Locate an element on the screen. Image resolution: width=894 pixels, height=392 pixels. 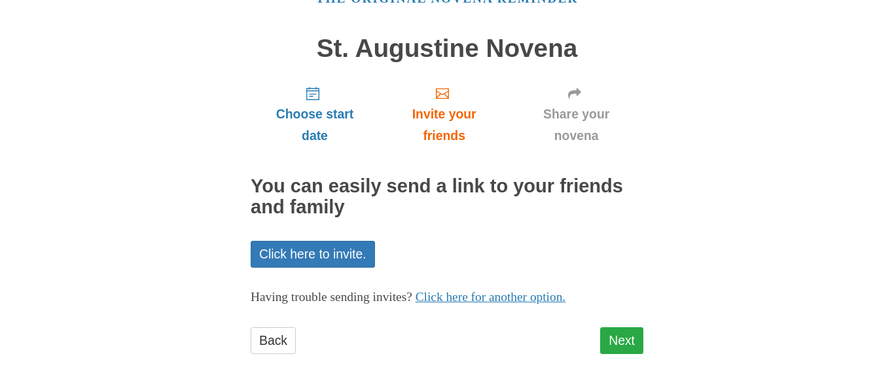
a: Back is located at coordinates (273, 340).